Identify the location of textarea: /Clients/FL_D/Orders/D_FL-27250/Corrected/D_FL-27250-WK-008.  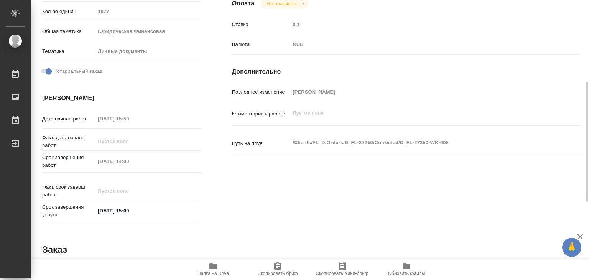
(421, 143).